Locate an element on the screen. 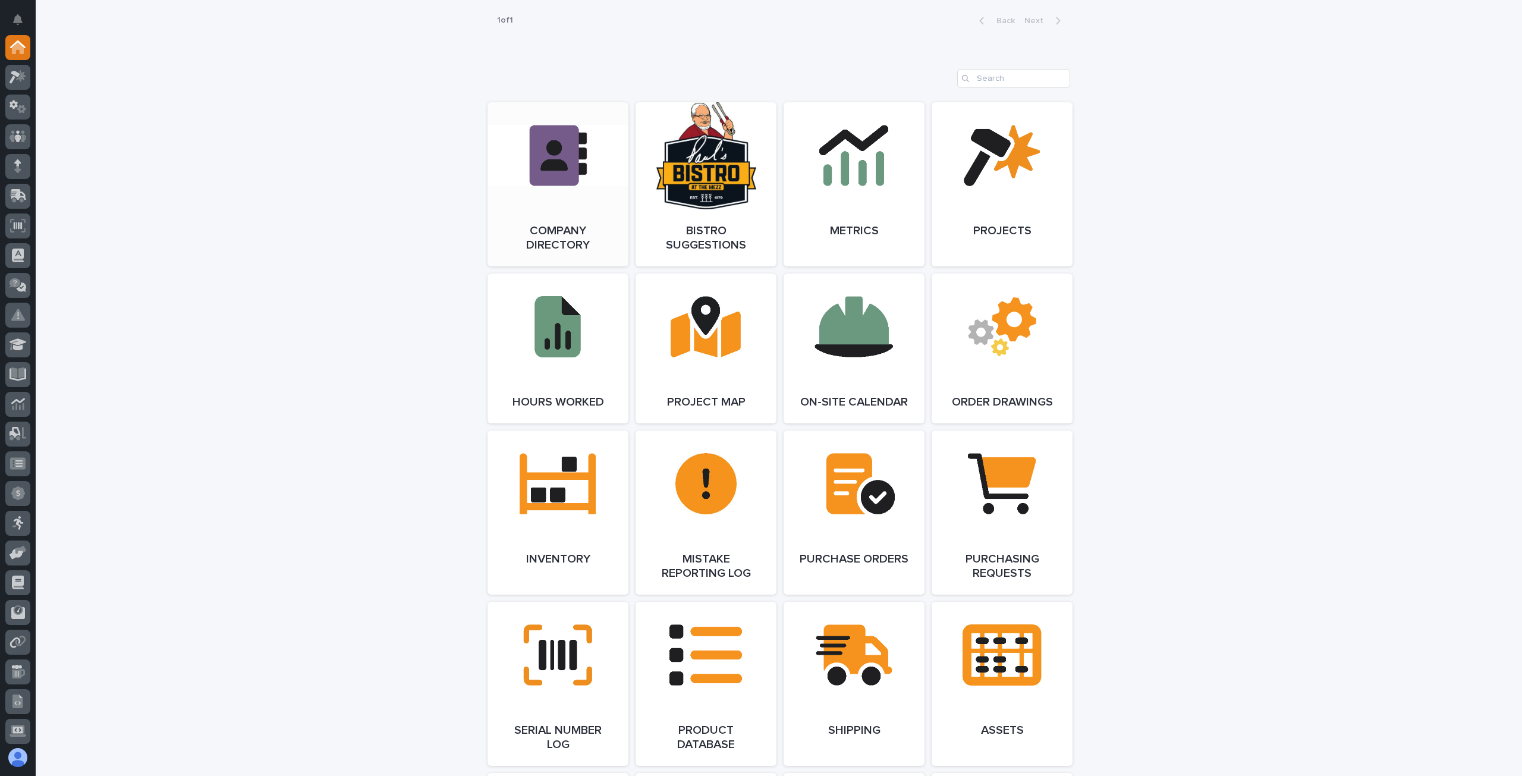 This screenshot has width=1522, height=776. button: Back is located at coordinates (994, 21).